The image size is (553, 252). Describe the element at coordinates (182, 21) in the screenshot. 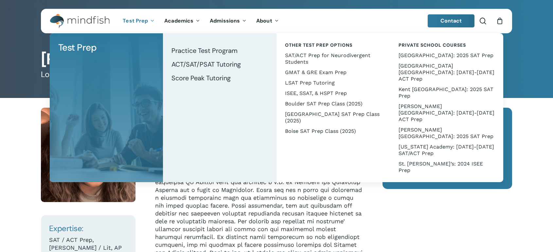

I see `a: Academics` at that location.